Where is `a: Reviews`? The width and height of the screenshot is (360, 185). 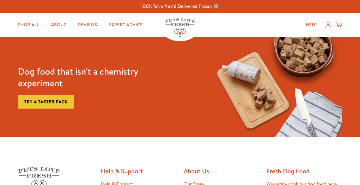 a: Reviews is located at coordinates (87, 25).